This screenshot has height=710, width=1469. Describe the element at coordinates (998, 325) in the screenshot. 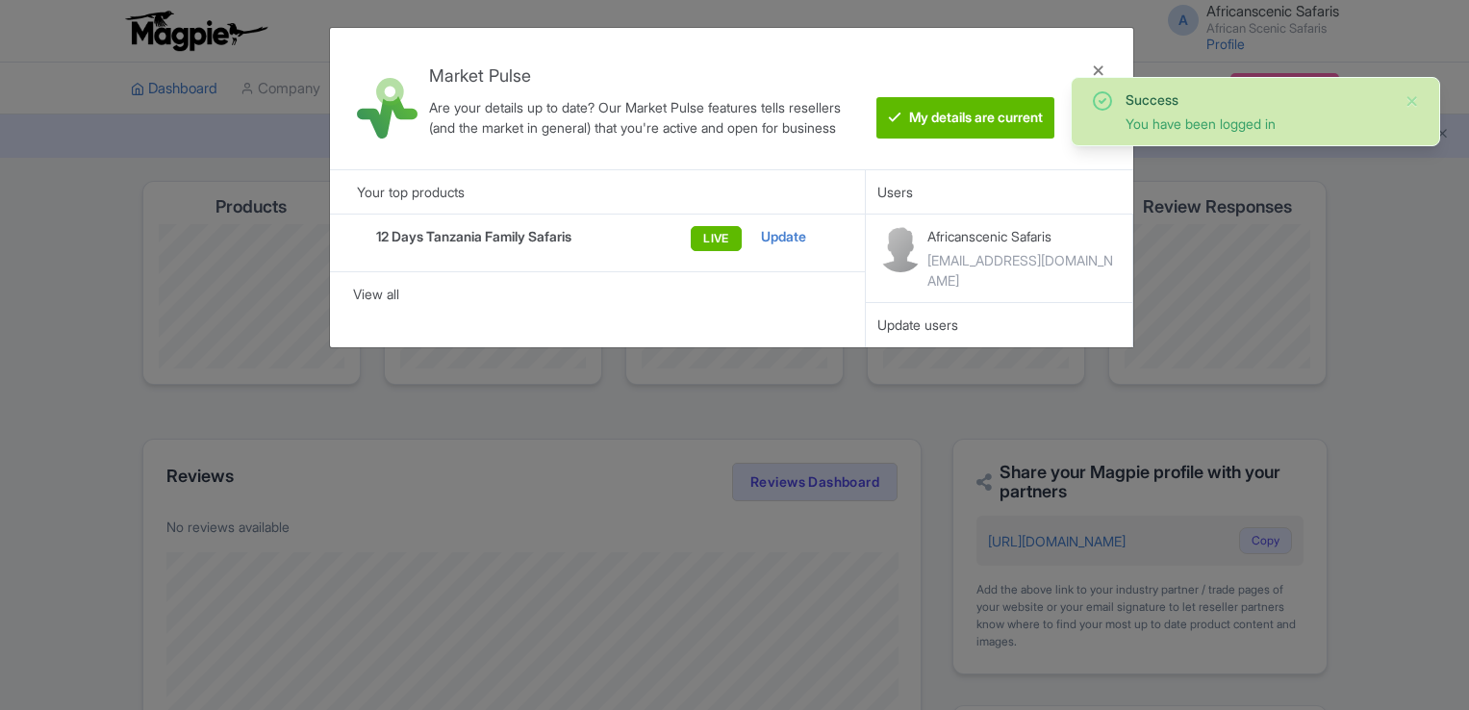

I see `div: Update users` at that location.